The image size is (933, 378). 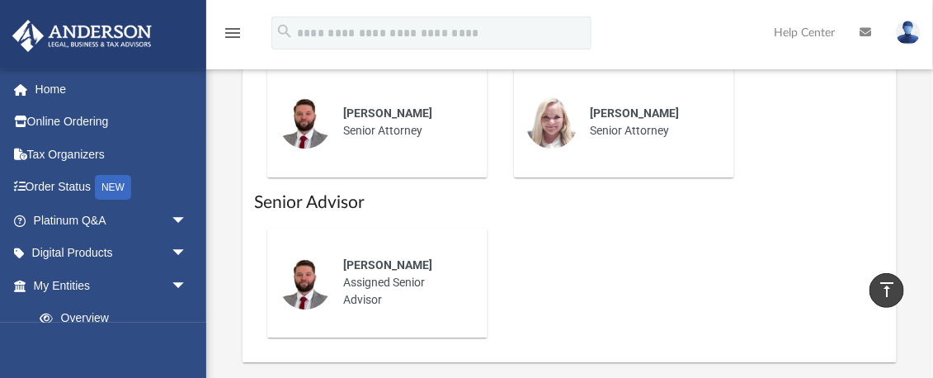 I want to click on a: Platinum Q&Aarrow_drop_down, so click(x=111, y=220).